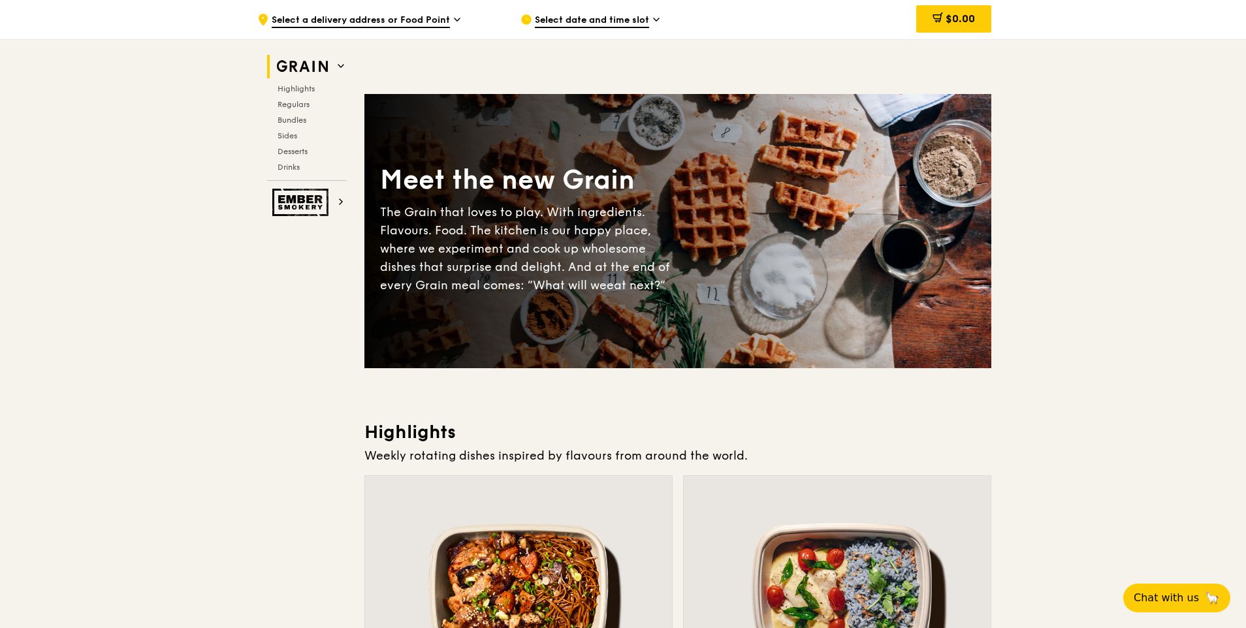 The image size is (1246, 628). What do you see at coordinates (292, 120) in the screenshot?
I see `span: Bundles` at bounding box center [292, 120].